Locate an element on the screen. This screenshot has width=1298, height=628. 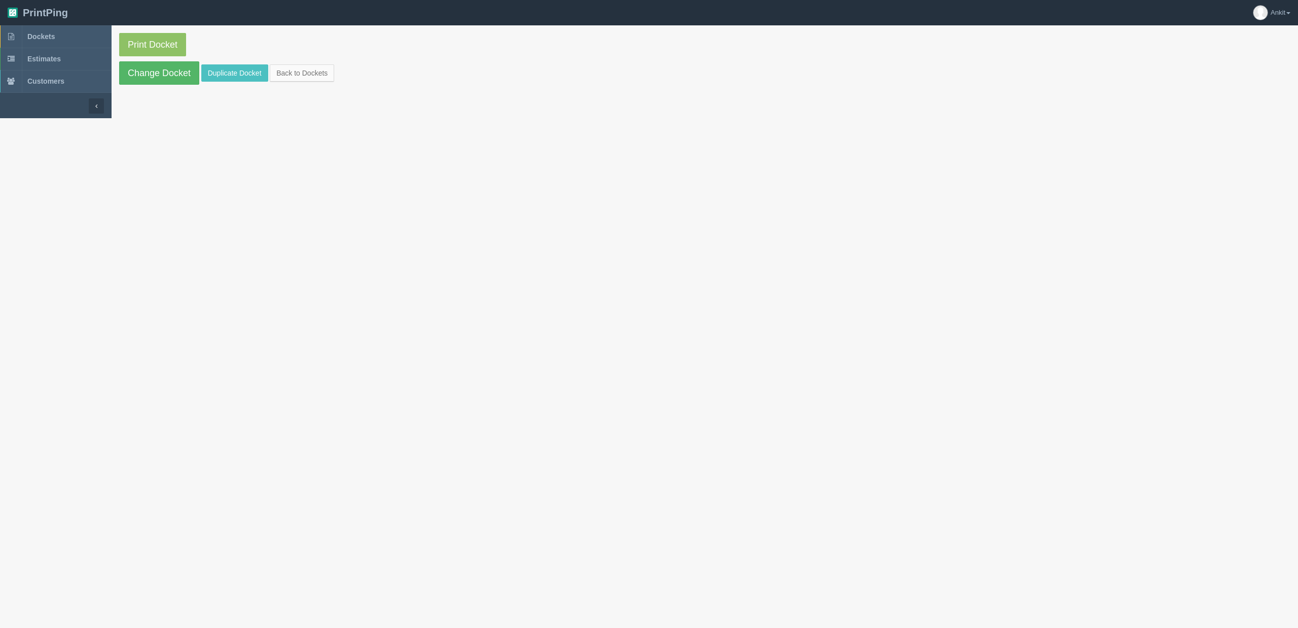
img: logo-3e63b451c926e2ac314895c53de4908e5d424f24456219fb08d385ab2e579770.png is located at coordinates (13, 13).